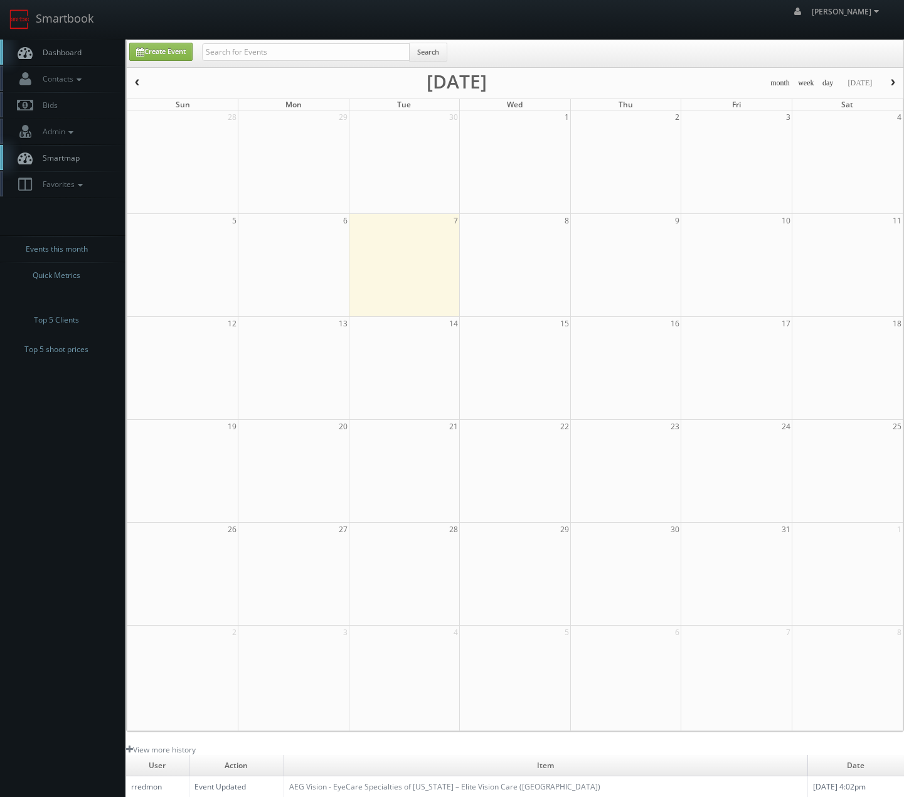  I want to click on span: 23, so click(675, 426).